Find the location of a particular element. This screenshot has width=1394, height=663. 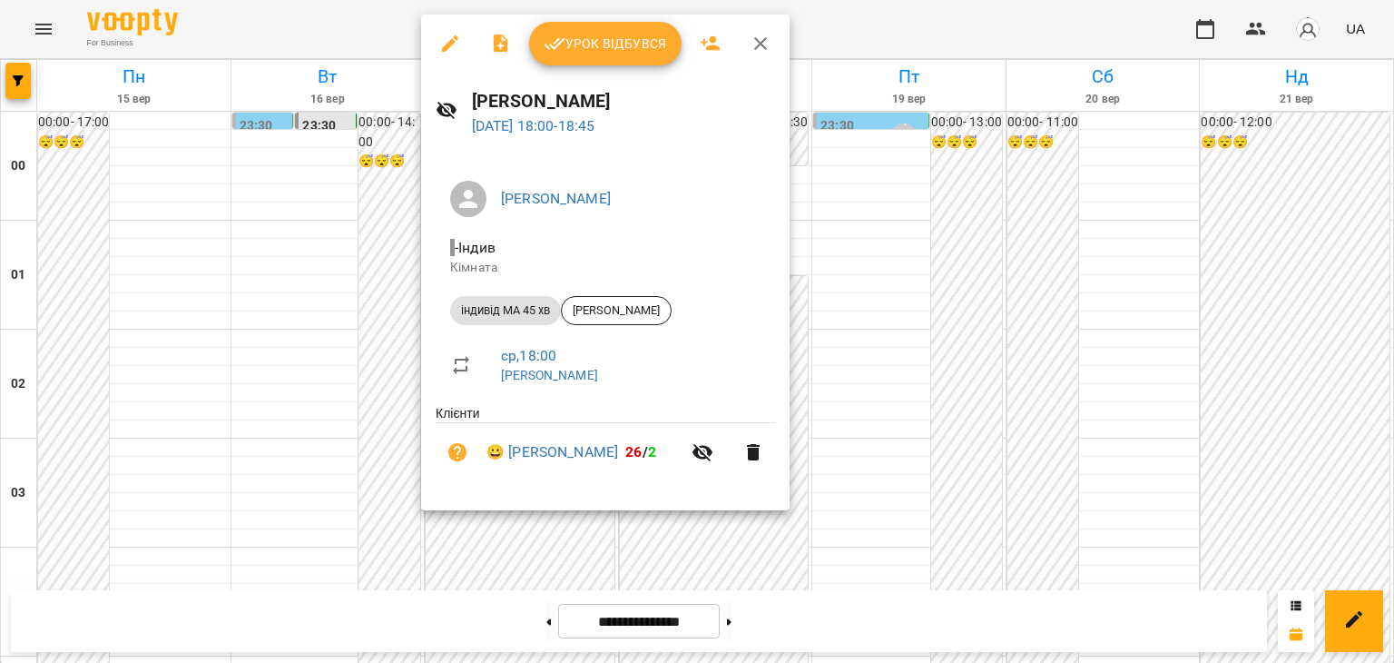

button: Візит ще не сплачено. Додати оплату? is located at coordinates (457, 452).